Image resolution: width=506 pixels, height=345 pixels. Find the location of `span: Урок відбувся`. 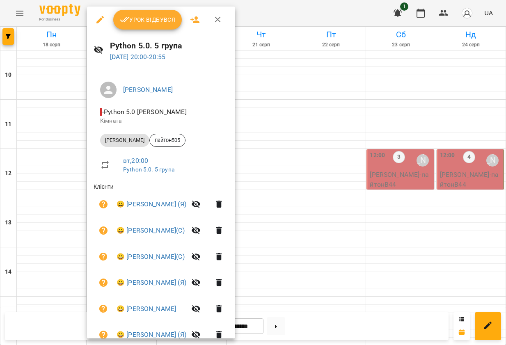

span: Урок відбувся is located at coordinates (148, 20).